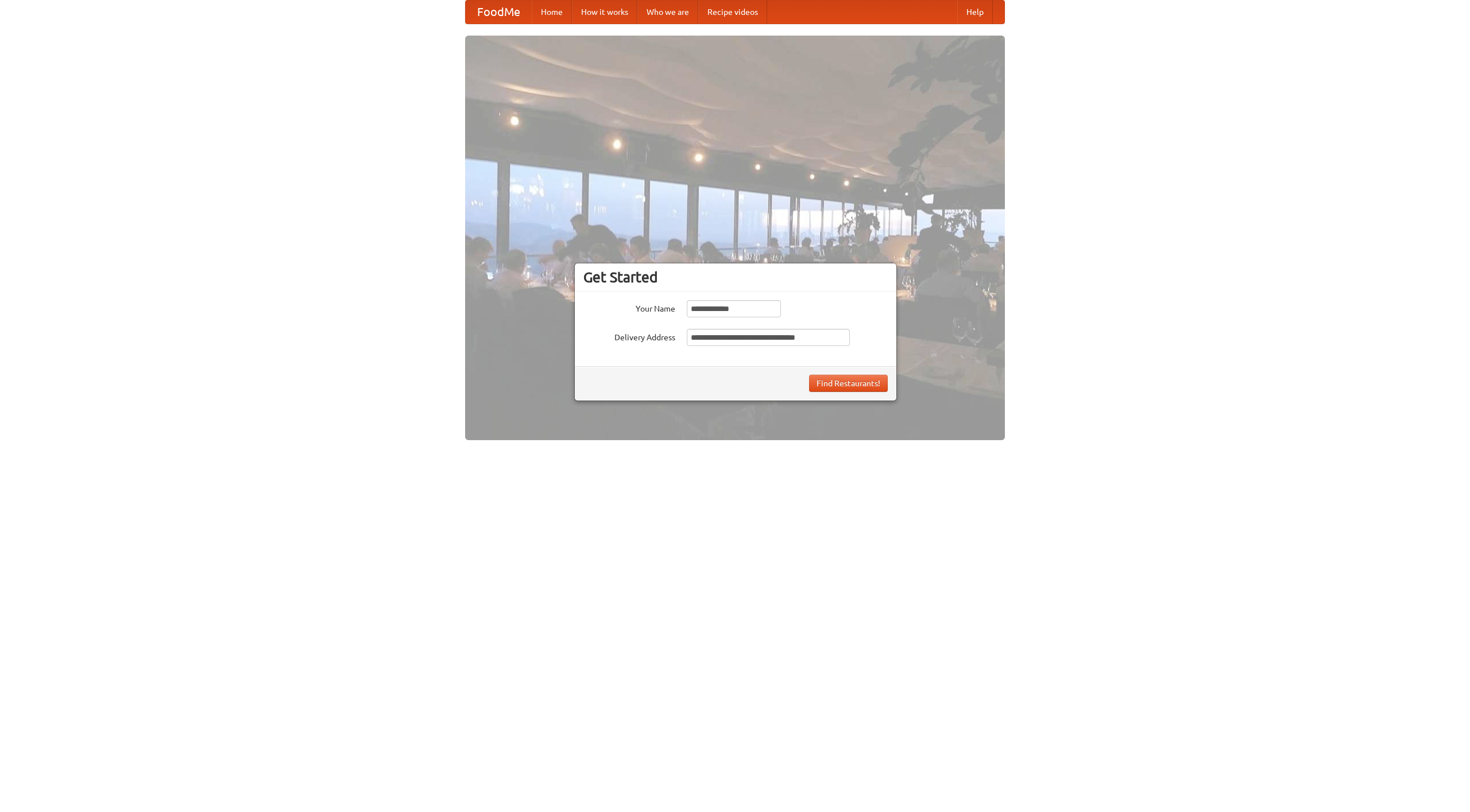 The width and height of the screenshot is (1470, 812). I want to click on a: Help, so click(975, 12).